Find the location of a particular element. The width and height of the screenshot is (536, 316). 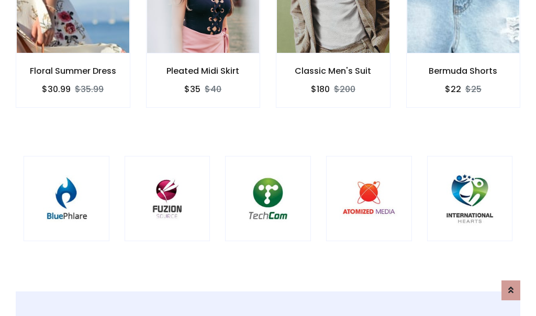

h6: Classic Men's Suit is located at coordinates (333, 71).